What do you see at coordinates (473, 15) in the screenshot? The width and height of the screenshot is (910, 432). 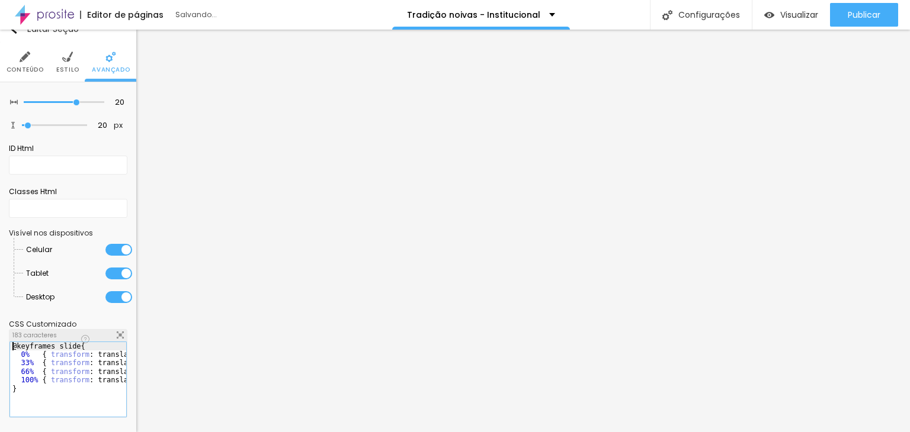 I see `p: Tradição noivas - Institucional` at bounding box center [473, 15].